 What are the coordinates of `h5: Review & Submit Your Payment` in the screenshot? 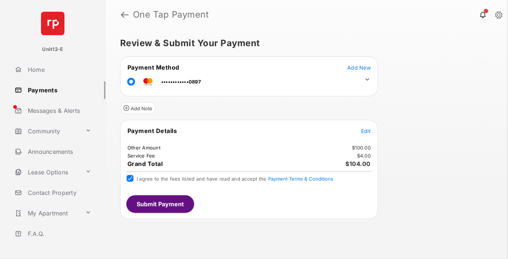 It's located at (304, 43).